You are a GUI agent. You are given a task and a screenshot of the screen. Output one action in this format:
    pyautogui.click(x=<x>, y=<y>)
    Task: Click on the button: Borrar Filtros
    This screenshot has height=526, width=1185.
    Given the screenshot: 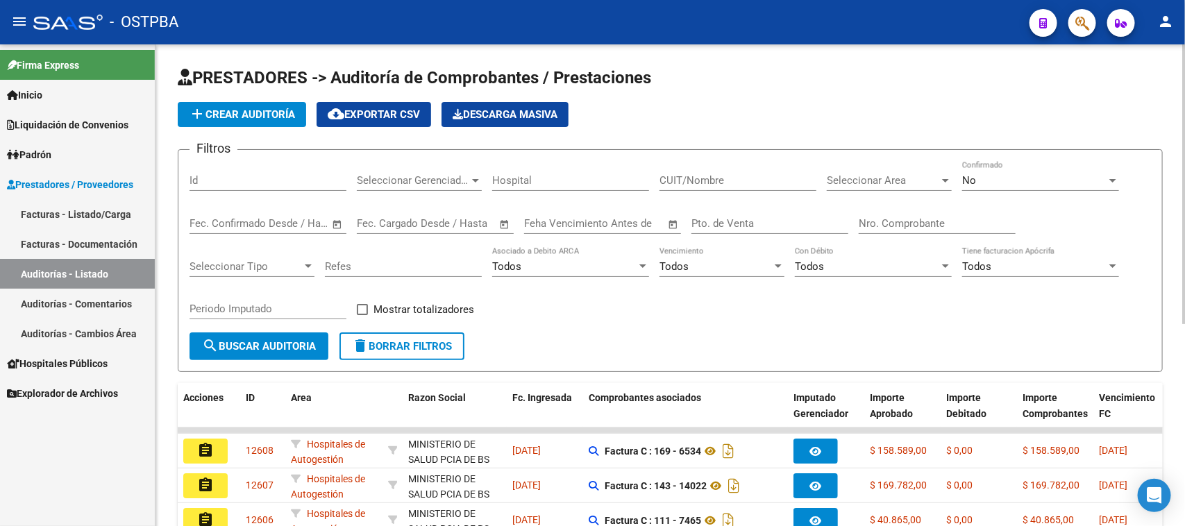 What is the action you would take?
    pyautogui.click(x=402, y=346)
    